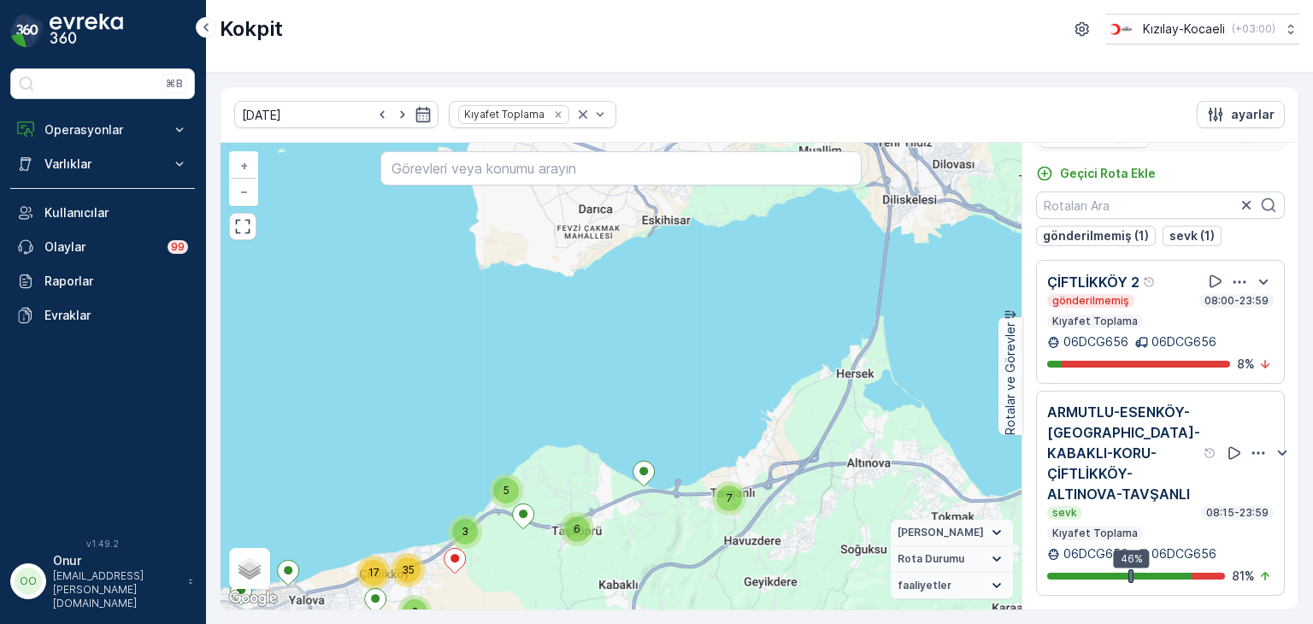 Image resolution: width=1313 pixels, height=624 pixels. What do you see at coordinates (1253, 29) in the screenshot?
I see `p: ( +03:00 )` at bounding box center [1253, 29].